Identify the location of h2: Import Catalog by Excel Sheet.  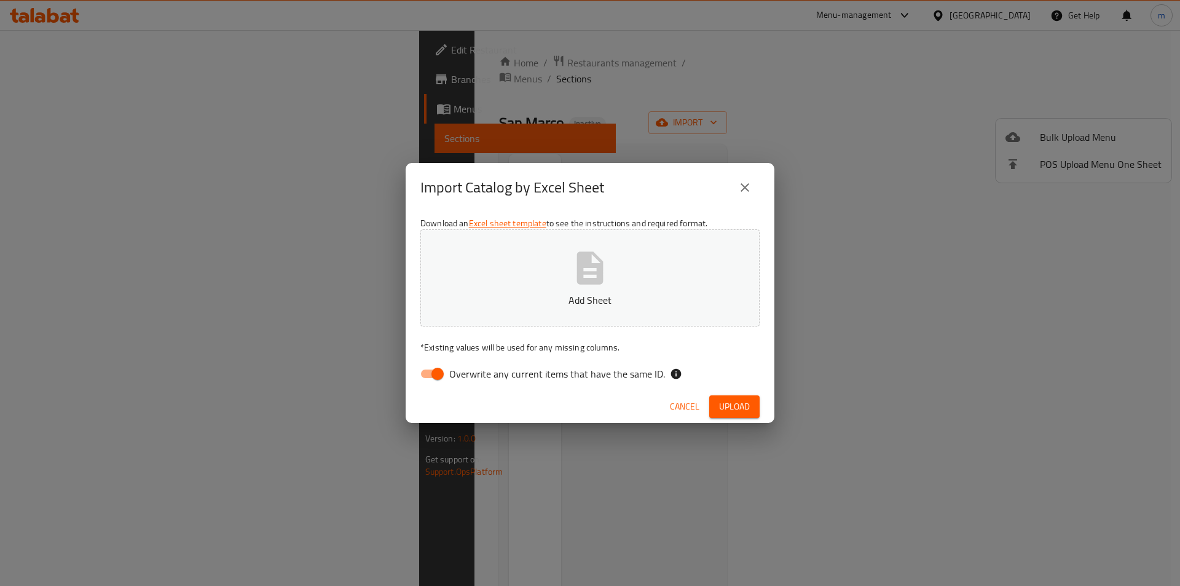
(512, 187).